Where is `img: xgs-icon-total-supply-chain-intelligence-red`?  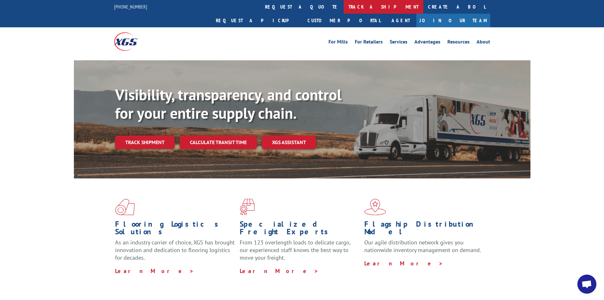 img: xgs-icon-total-supply-chain-intelligence-red is located at coordinates (125, 207).